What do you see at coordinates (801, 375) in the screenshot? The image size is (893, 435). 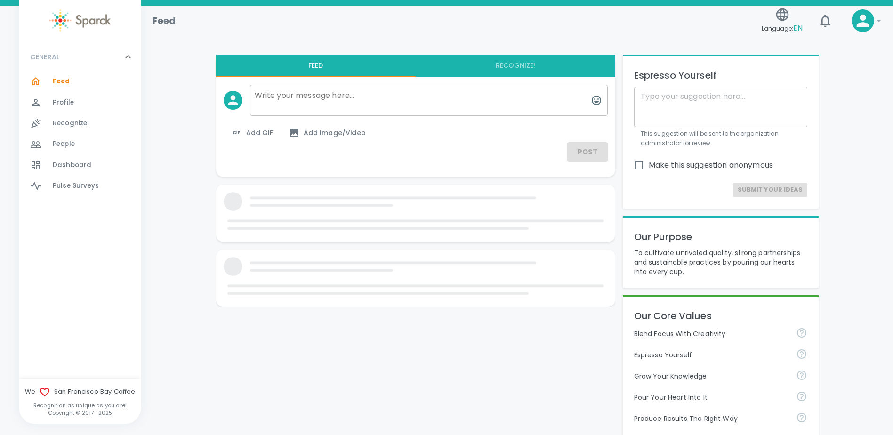 I see `svg: Follow your curiosity and learn together` at bounding box center [801, 375].